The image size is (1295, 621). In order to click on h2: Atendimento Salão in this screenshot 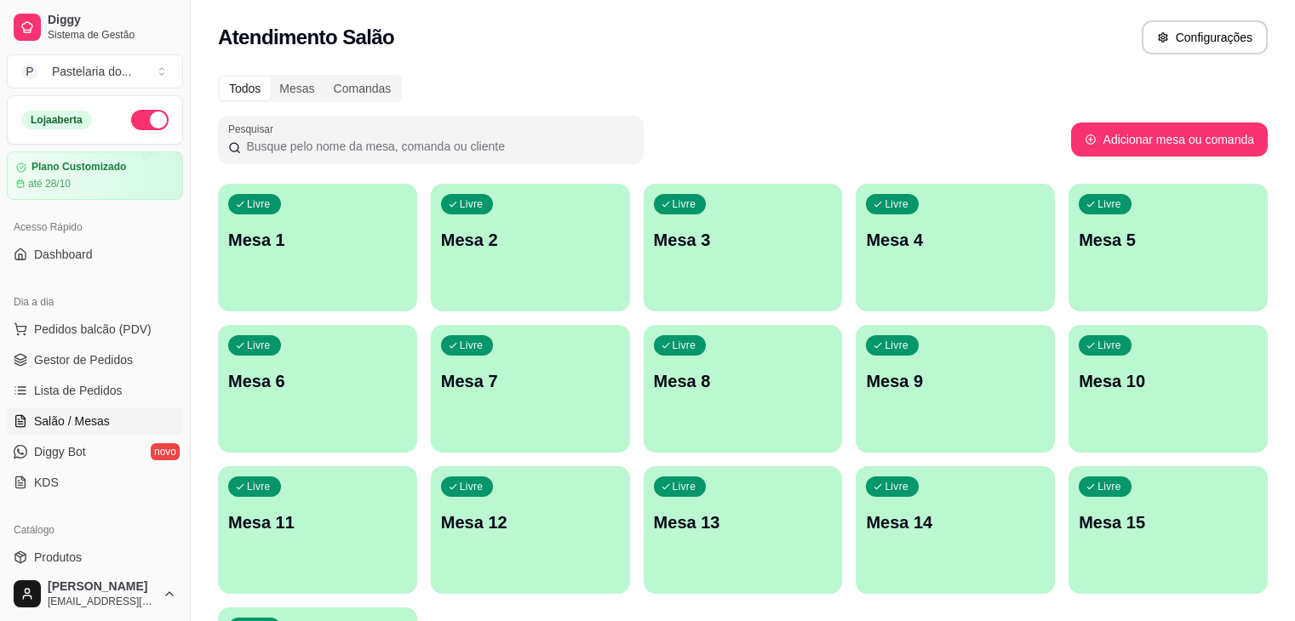, I will do `click(306, 37)`.